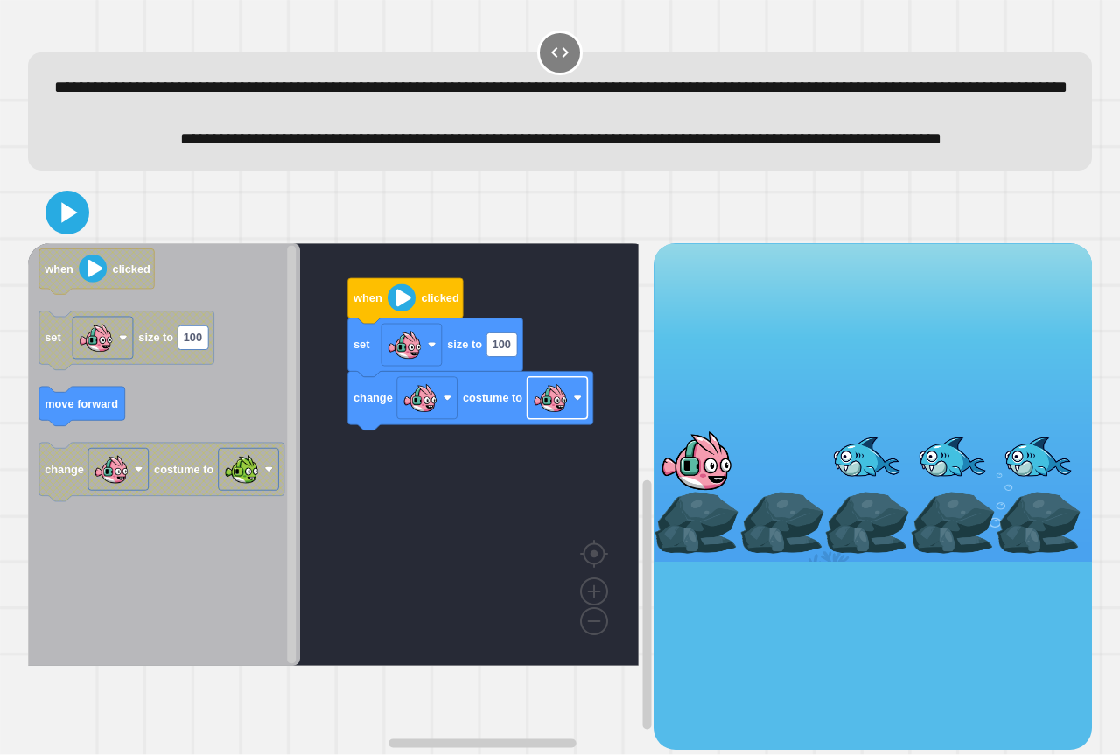  I want to click on text: move forward, so click(81, 403).